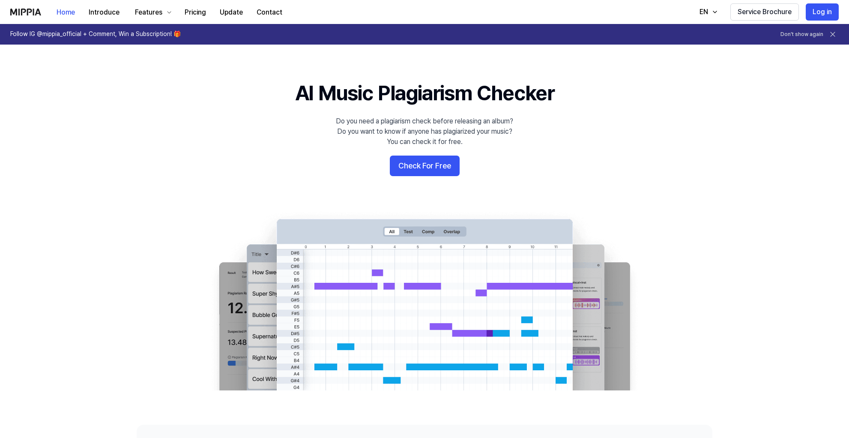 Image resolution: width=849 pixels, height=438 pixels. I want to click on a: Service Brochure, so click(765, 12).